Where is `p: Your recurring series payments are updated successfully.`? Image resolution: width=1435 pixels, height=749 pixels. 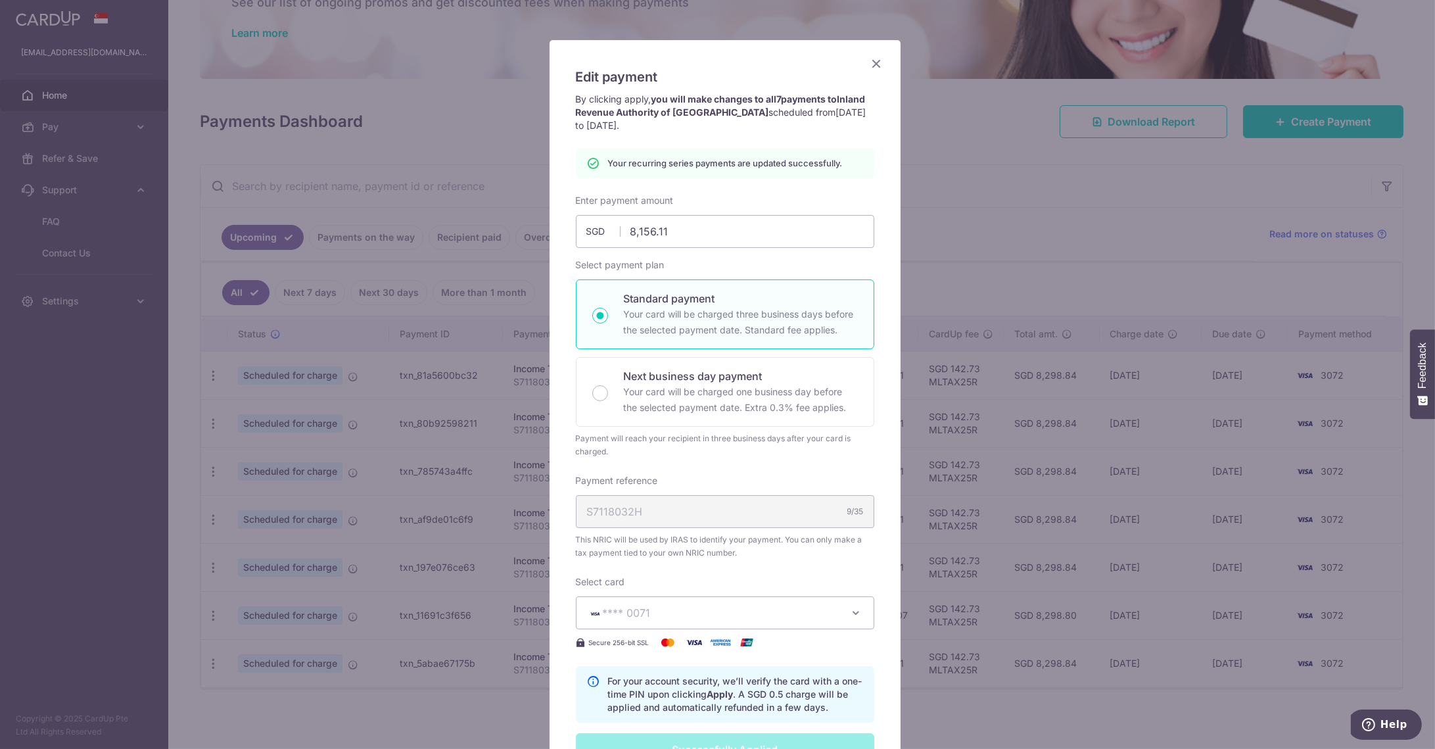
p: Your recurring series payments are updated successfully. is located at coordinates (725, 163).